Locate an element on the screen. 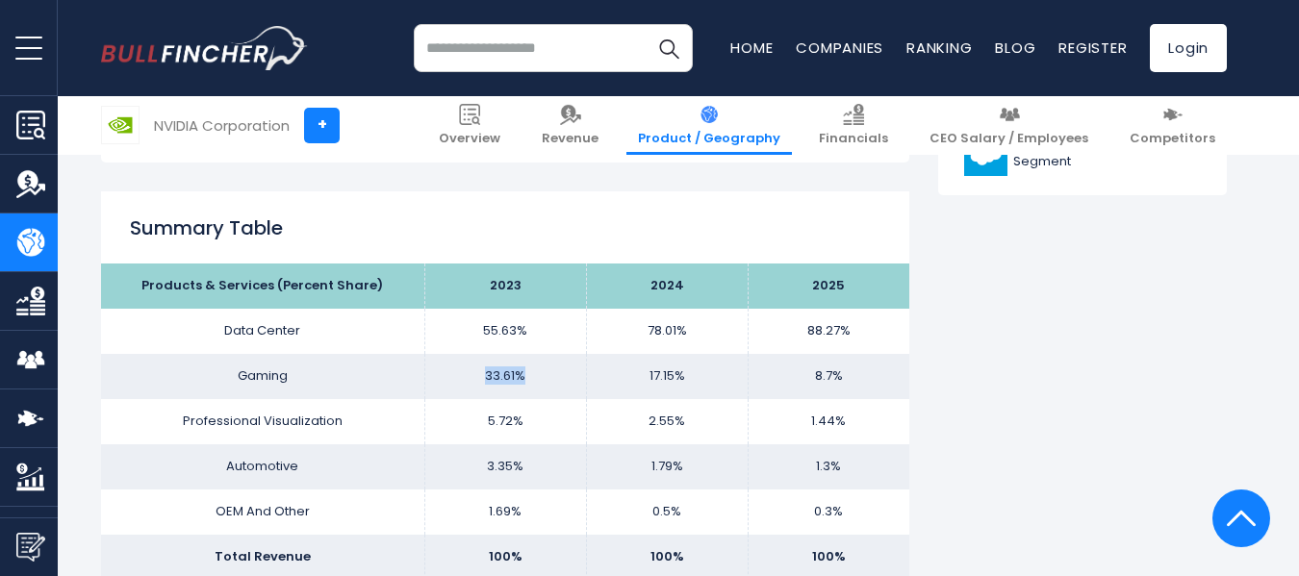 This screenshot has width=1299, height=576. a: Register is located at coordinates (1092, 47).